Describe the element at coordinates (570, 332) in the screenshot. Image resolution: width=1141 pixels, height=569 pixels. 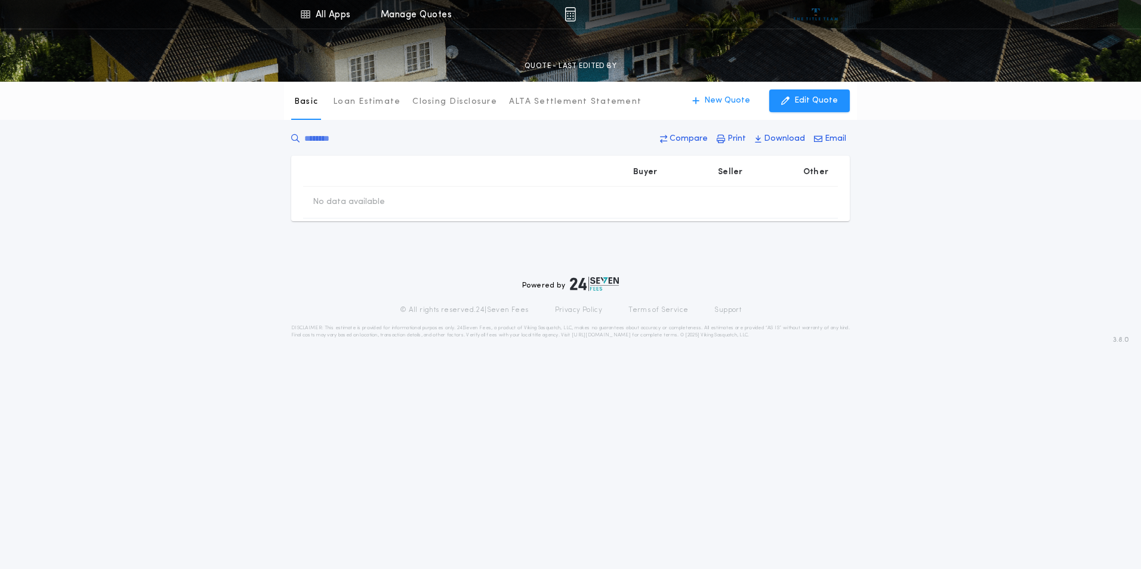
I see `p: DISCLAIMER: This estimate is provided for informational purposes only. 24|Seven Fees, a product o...` at that location.